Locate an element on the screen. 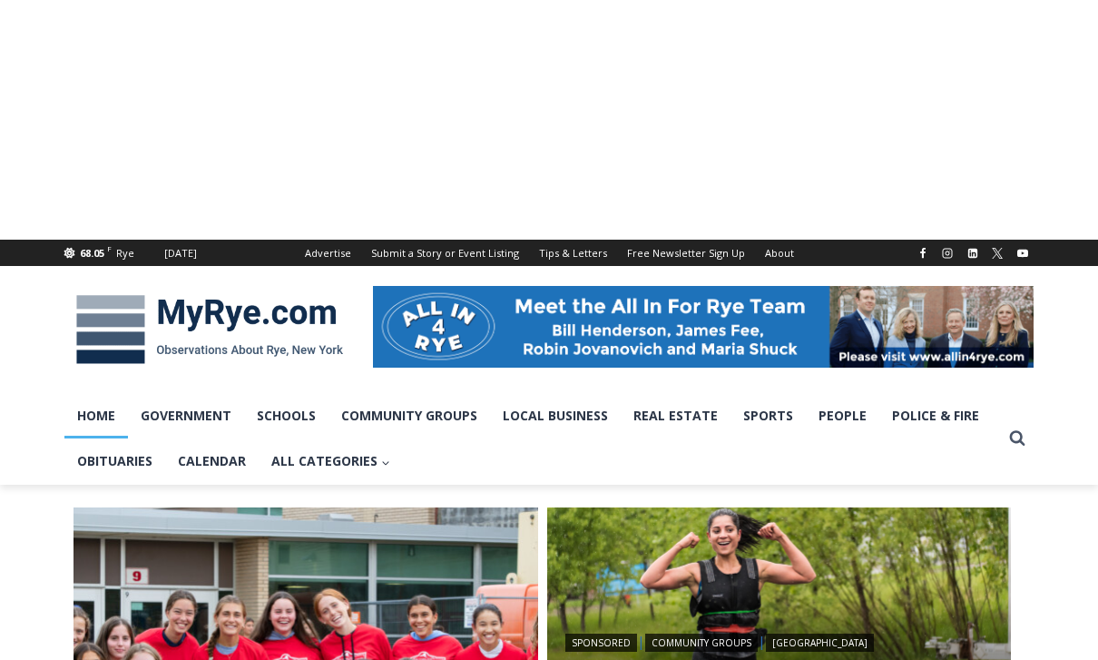  span: 68.05 is located at coordinates (92, 252).